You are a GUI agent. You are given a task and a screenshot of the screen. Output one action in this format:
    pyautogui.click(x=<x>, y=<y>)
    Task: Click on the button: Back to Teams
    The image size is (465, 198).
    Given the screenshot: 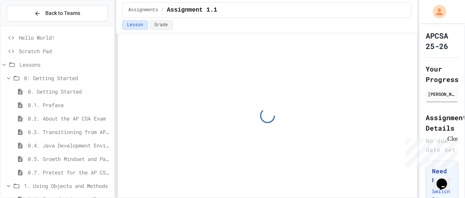 What is the action you would take?
    pyautogui.click(x=57, y=13)
    